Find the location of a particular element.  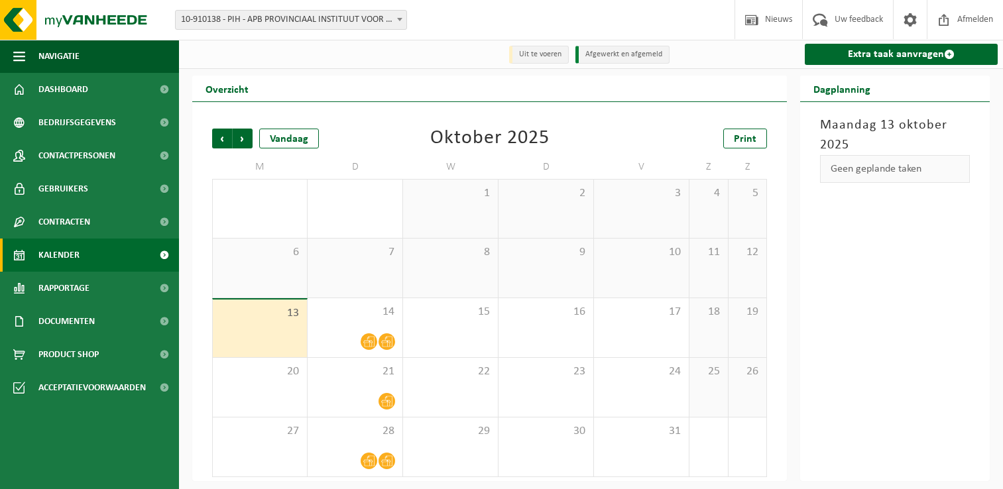

span: 22 is located at coordinates (450, 372).